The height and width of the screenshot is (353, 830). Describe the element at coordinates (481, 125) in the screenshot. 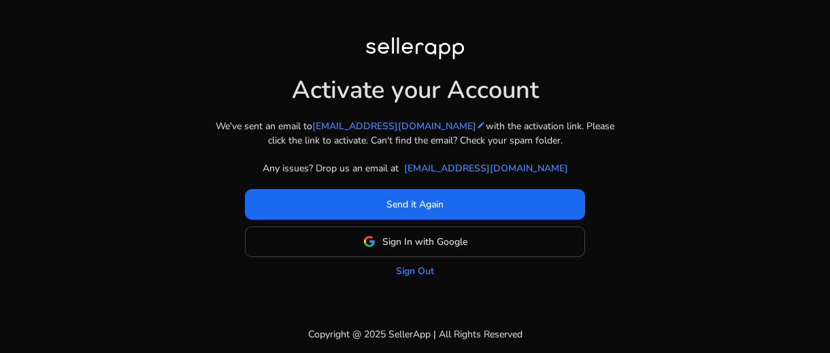

I see `mat-icon: edit` at that location.